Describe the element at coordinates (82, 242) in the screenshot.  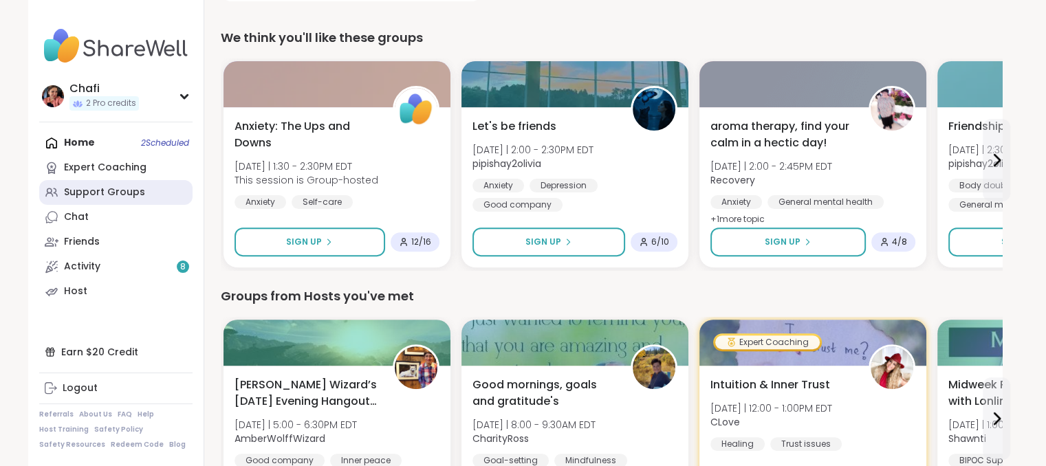
I see `div: Friends` at that location.